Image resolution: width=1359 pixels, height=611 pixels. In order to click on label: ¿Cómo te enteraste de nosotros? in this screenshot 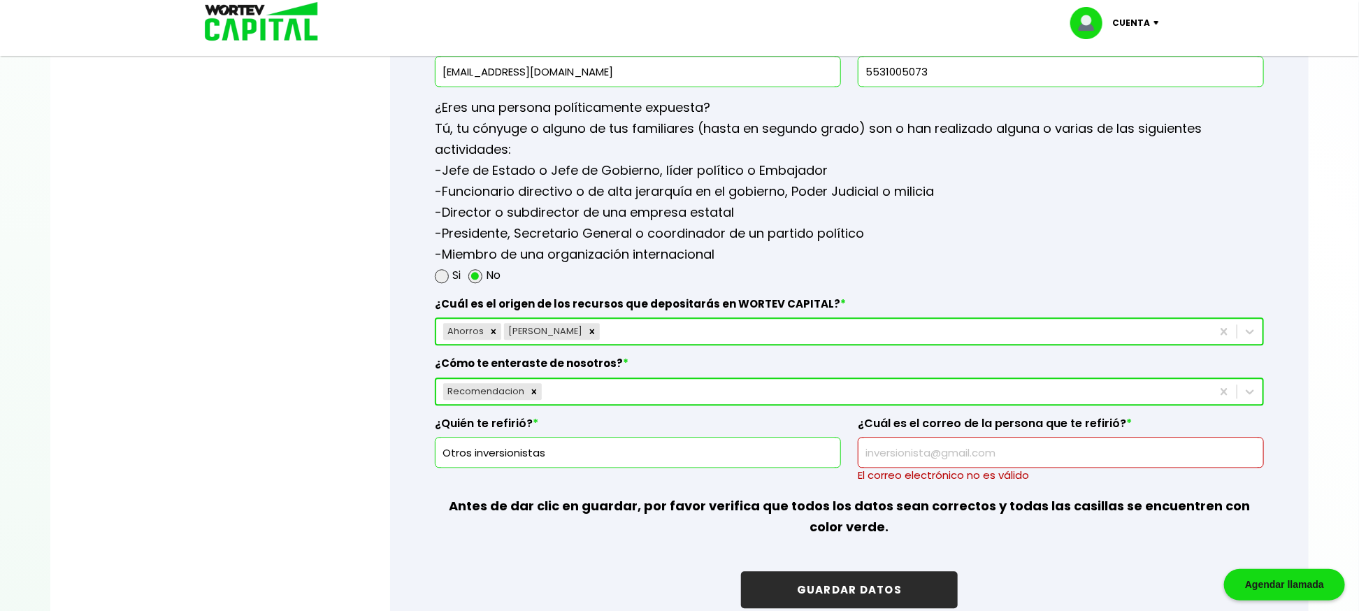, I will do `click(849, 367)`.